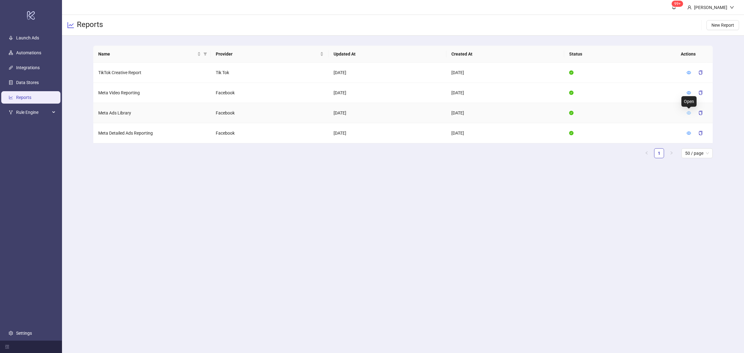  Describe the element at coordinates (27, 82) in the screenshot. I see `a: Data Stores` at that location.